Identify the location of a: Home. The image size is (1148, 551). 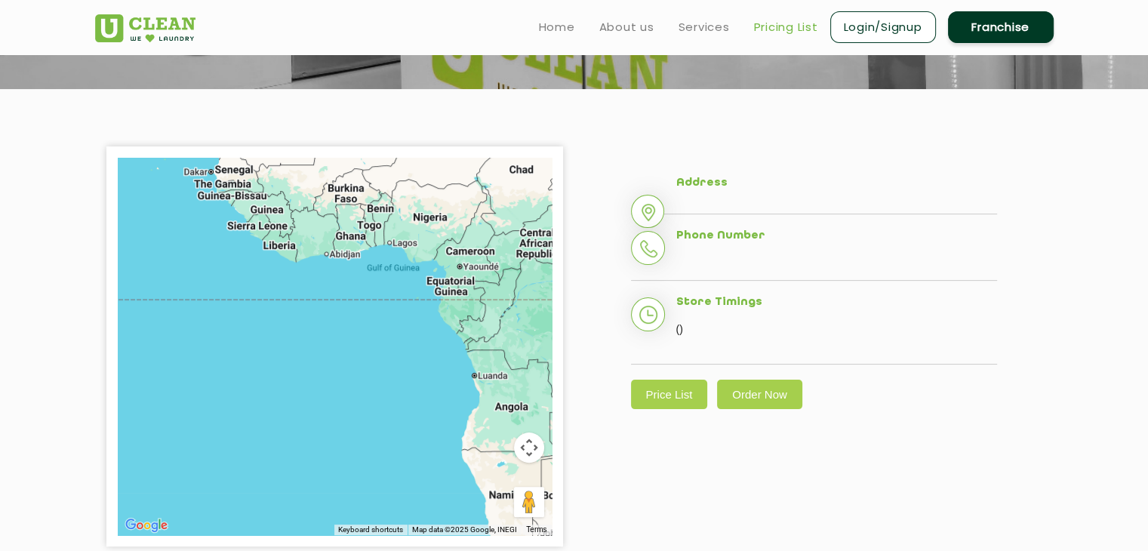
(557, 27).